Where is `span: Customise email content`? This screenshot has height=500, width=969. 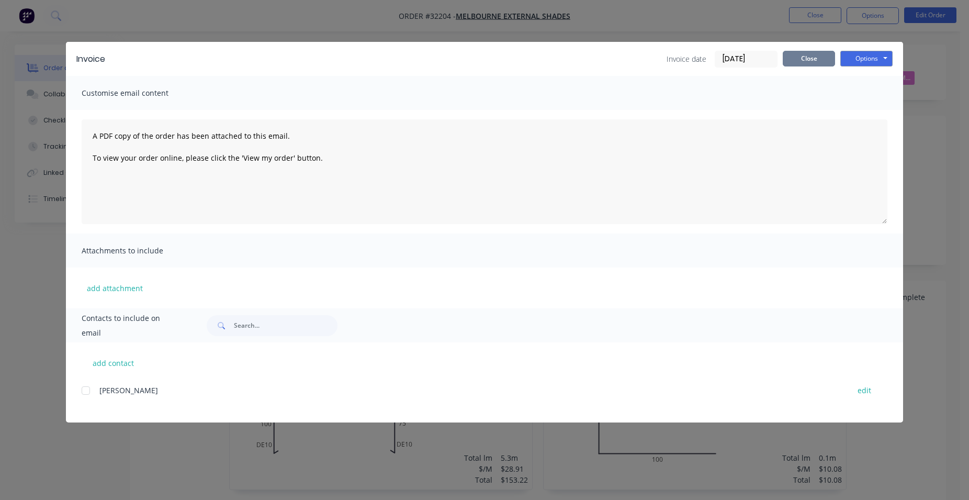
span: Customise email content is located at coordinates (139, 93).